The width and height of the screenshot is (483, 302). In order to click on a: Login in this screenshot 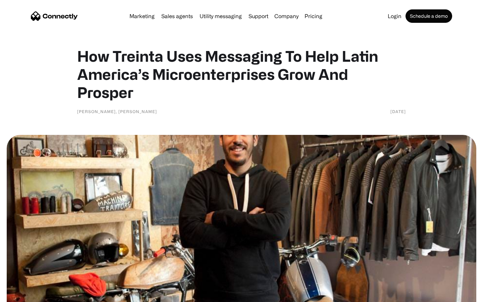, I will do `click(394, 16)`.